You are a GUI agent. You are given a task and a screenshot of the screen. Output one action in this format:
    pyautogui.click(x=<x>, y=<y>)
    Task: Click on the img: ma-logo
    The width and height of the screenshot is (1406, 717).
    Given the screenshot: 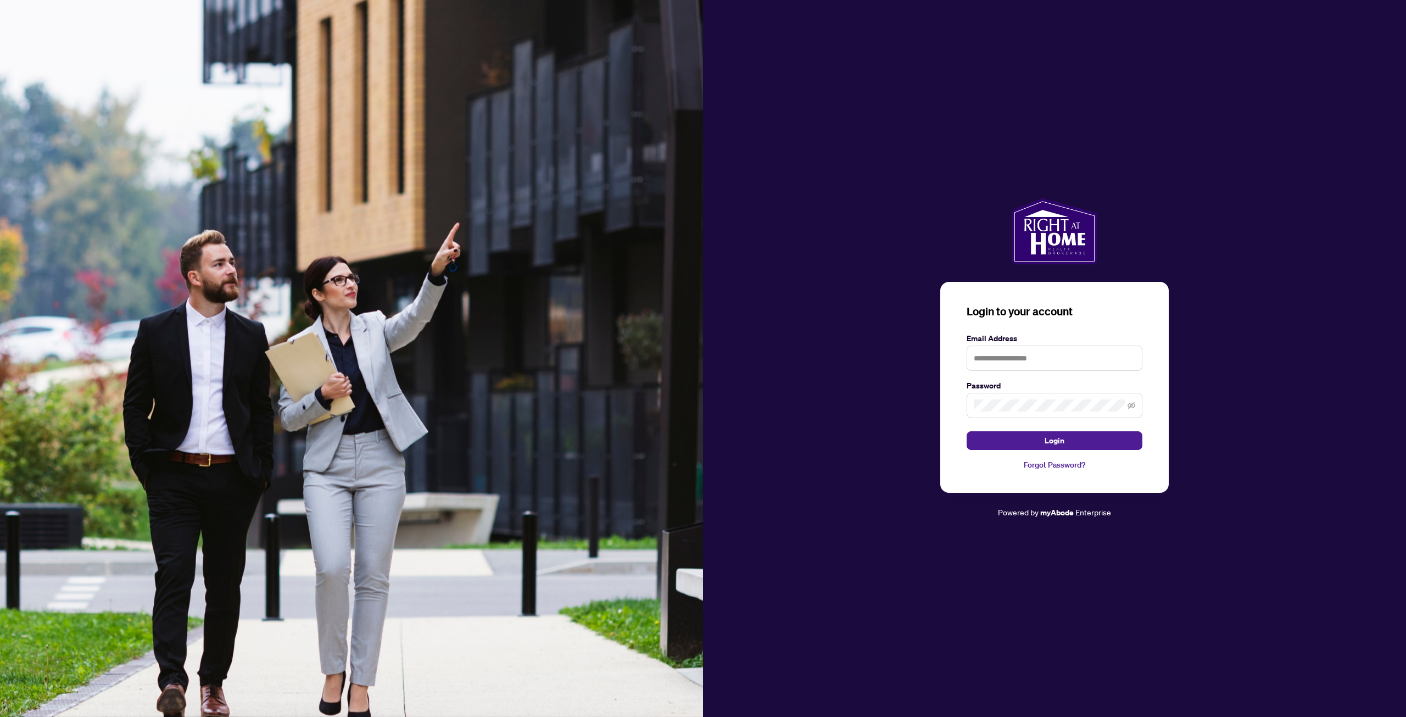 What is the action you would take?
    pyautogui.click(x=1054, y=231)
    